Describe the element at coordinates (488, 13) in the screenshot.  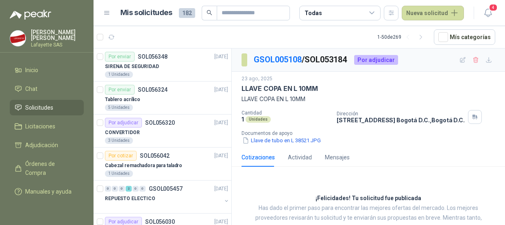
I see `button: 4` at that location.